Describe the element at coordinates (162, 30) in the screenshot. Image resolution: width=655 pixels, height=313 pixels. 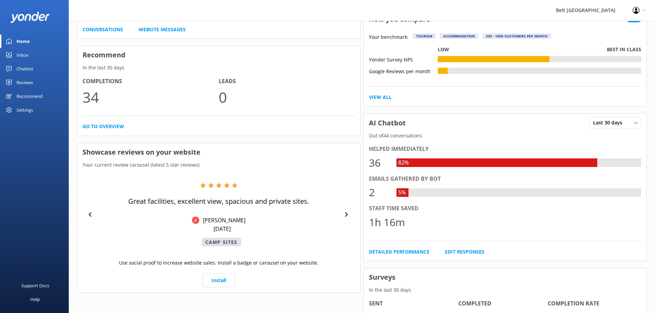
I see `a: Website Messages` at that location.